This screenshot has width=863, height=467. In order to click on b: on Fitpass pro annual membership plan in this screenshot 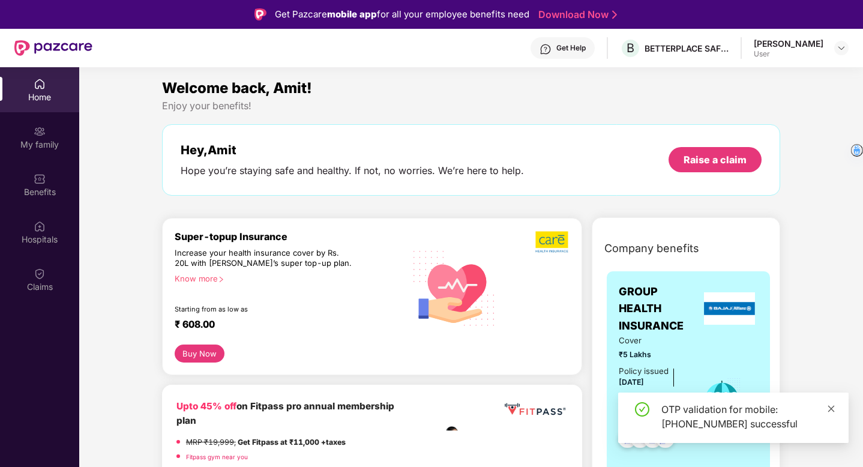, I will do `click(285, 413)`.